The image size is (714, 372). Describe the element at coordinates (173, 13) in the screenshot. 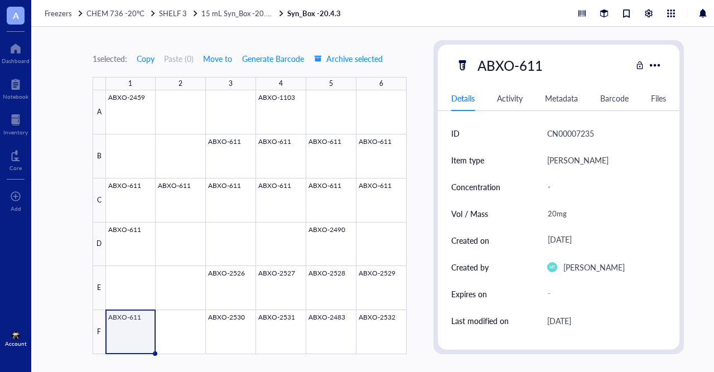

I see `span: SHELF 3` at that location.